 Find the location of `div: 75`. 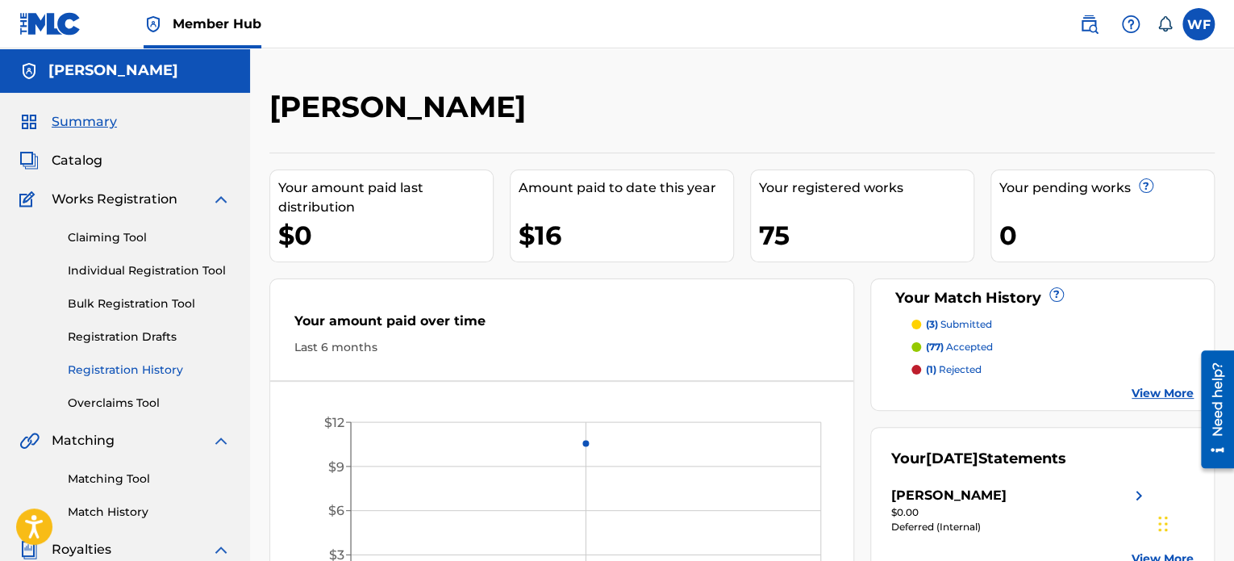

div: 75 is located at coordinates (866, 235).